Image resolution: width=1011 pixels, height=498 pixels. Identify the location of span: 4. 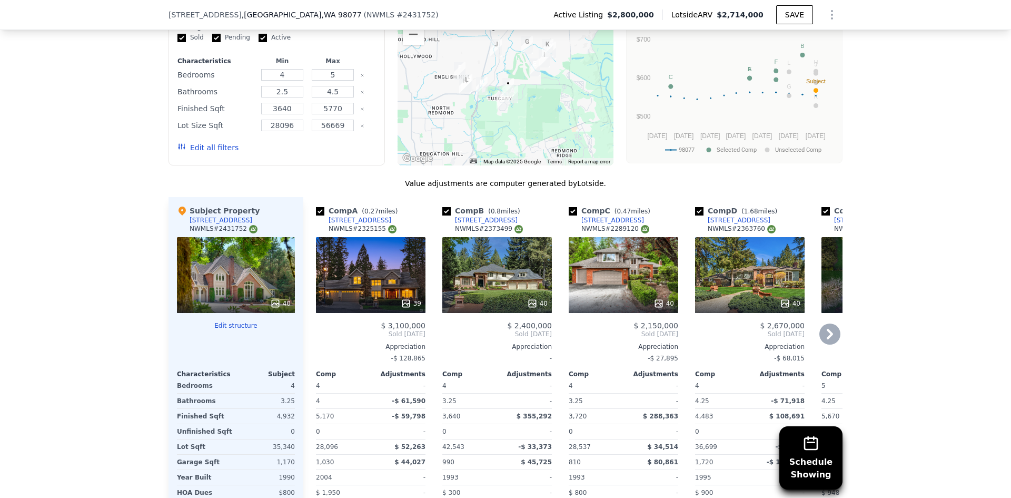
(571, 386).